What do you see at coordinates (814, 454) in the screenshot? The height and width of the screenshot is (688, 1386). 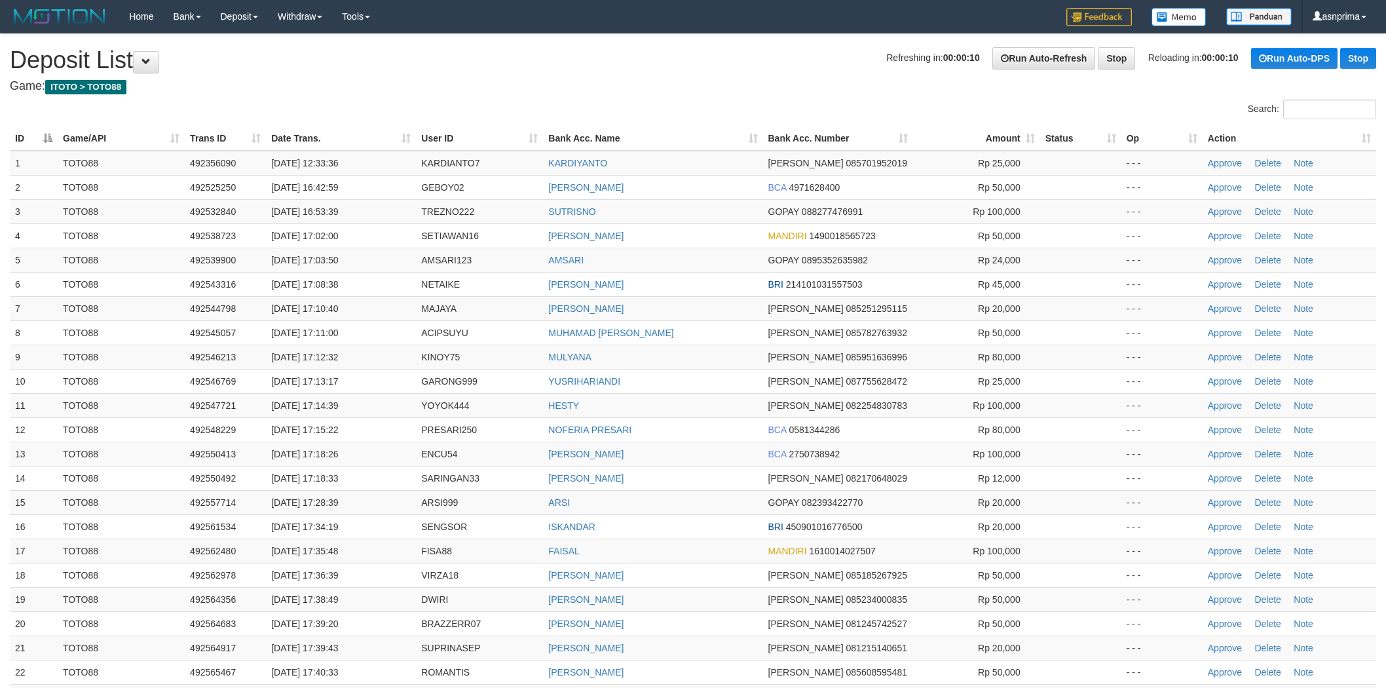 I see `span: Copy 2750738942 to clipboard` at bounding box center [814, 454].